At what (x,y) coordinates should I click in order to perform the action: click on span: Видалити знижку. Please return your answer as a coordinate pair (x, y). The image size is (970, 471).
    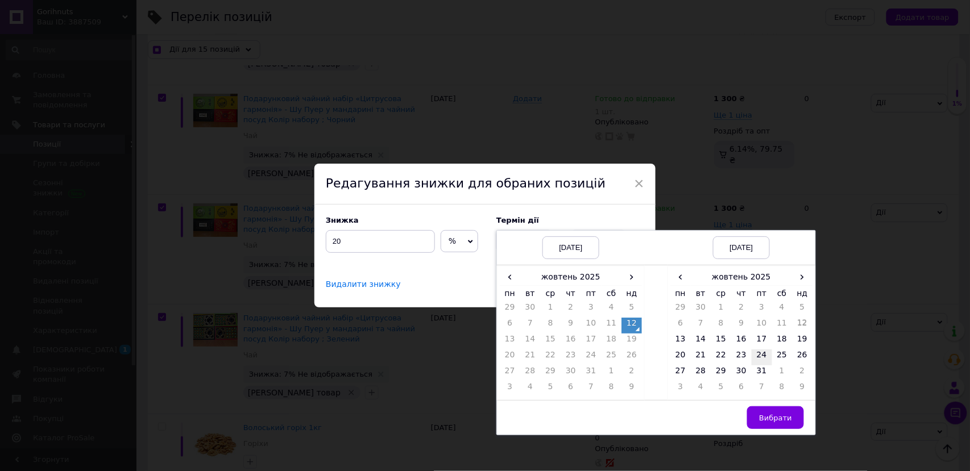
    Looking at the image, I should click on (363, 284).